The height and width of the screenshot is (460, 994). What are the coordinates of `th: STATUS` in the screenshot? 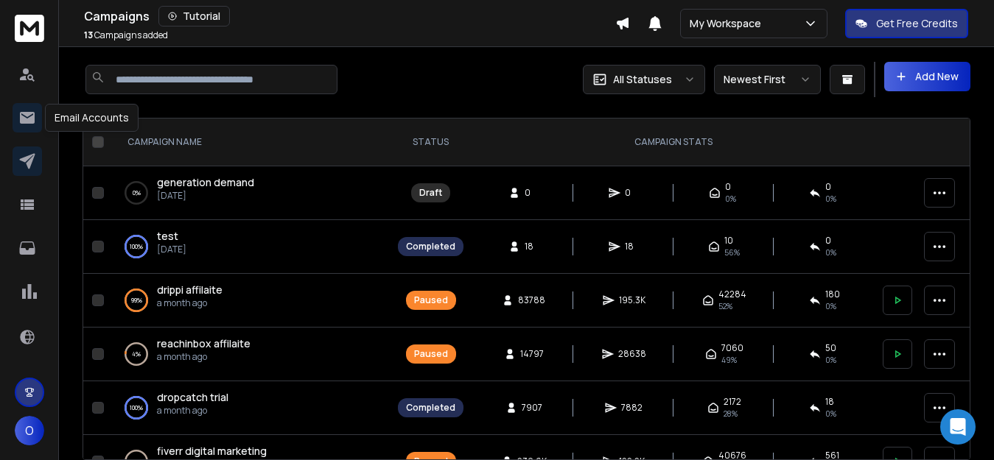 It's located at (430, 142).